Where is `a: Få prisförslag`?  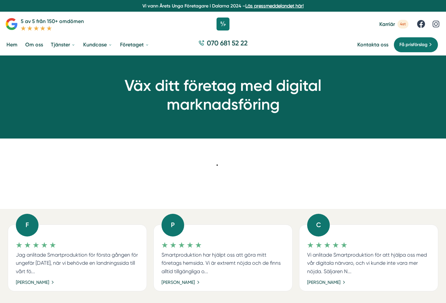 a: Få prisförslag is located at coordinates (416, 45).